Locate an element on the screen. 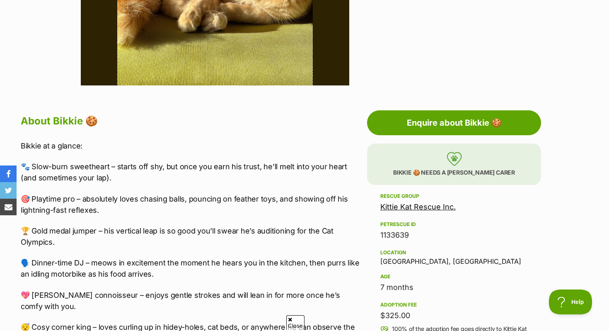 The height and width of the screenshot is (331, 609). div: Location is located at coordinates (454, 252).